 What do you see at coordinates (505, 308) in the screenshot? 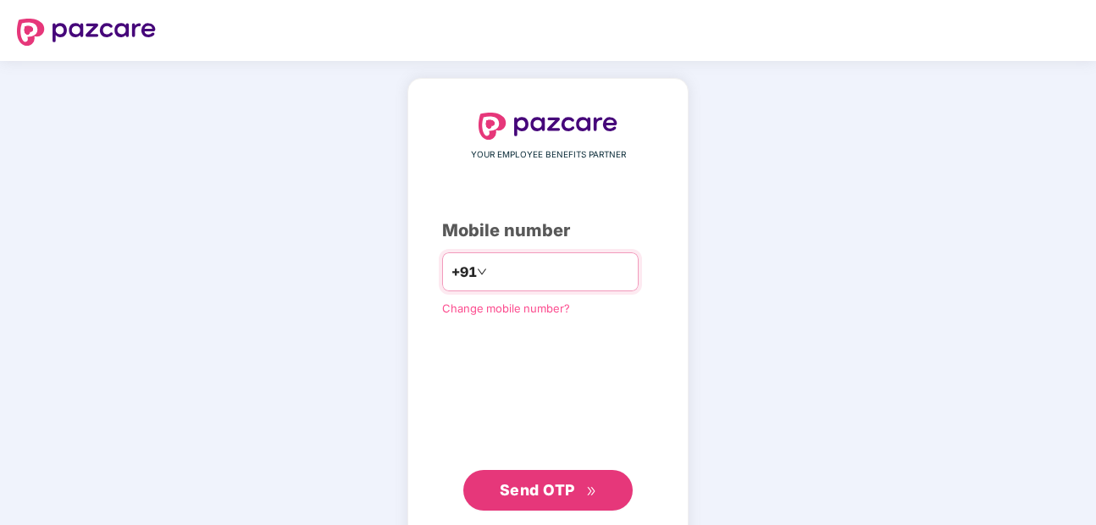
I see `a: Change mobile number?` at bounding box center [505, 308].